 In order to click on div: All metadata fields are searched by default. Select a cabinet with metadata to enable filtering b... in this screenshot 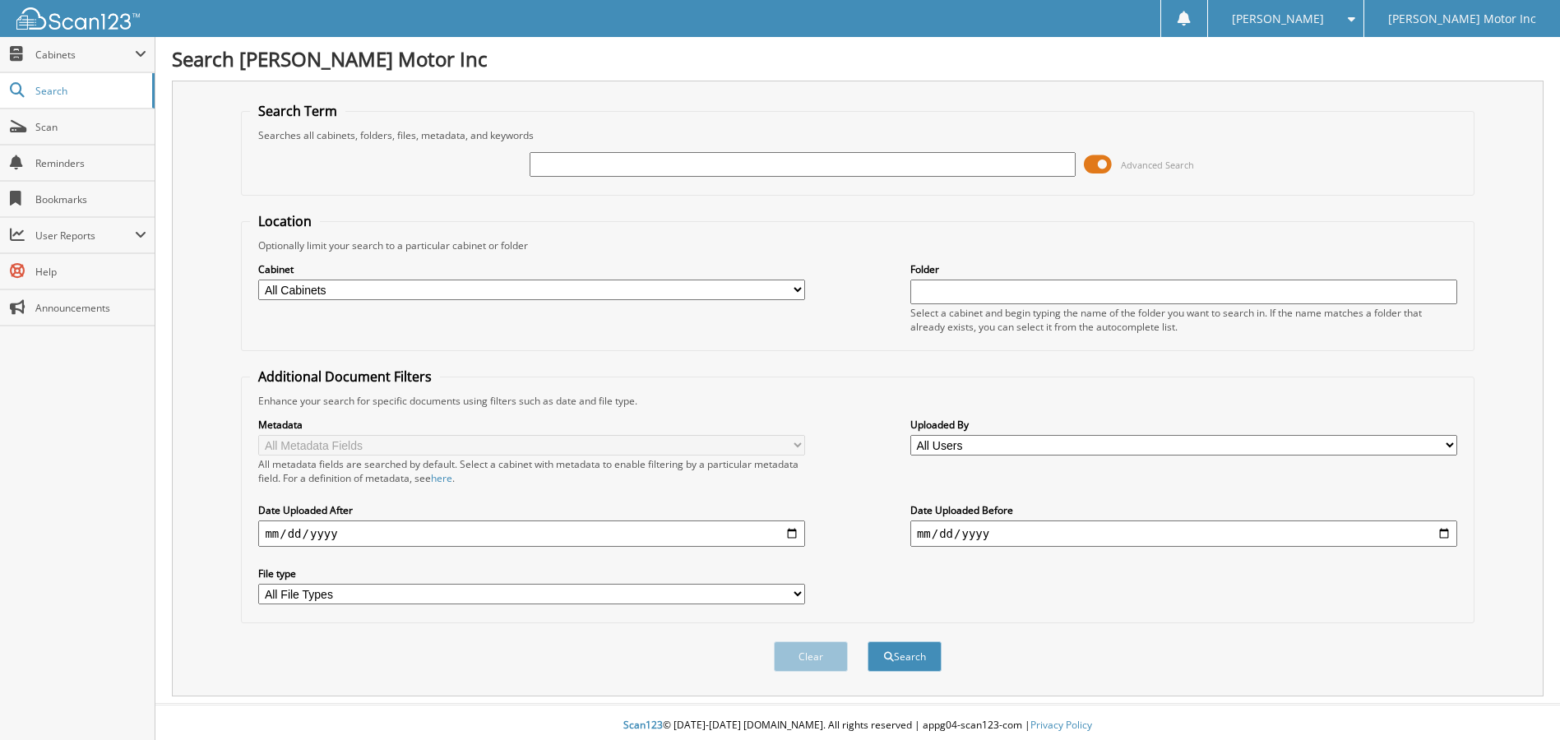, I will do `click(531, 471)`.